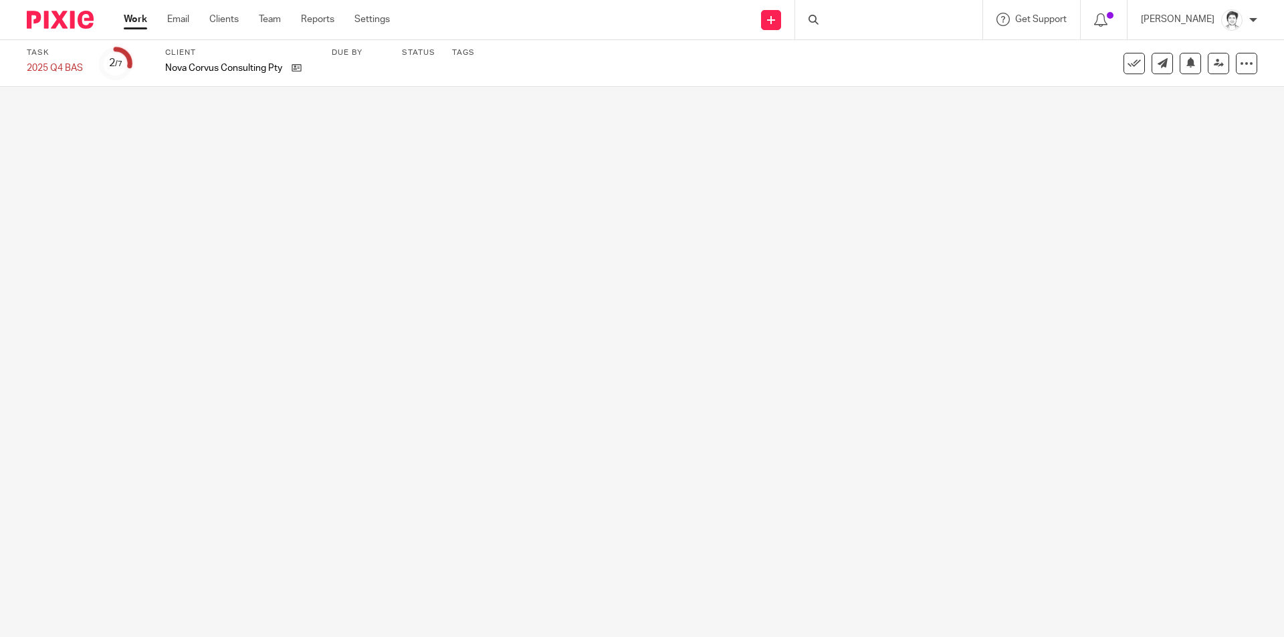 This screenshot has width=1284, height=637. Describe the element at coordinates (358, 53) in the screenshot. I see `label: Due by` at that location.